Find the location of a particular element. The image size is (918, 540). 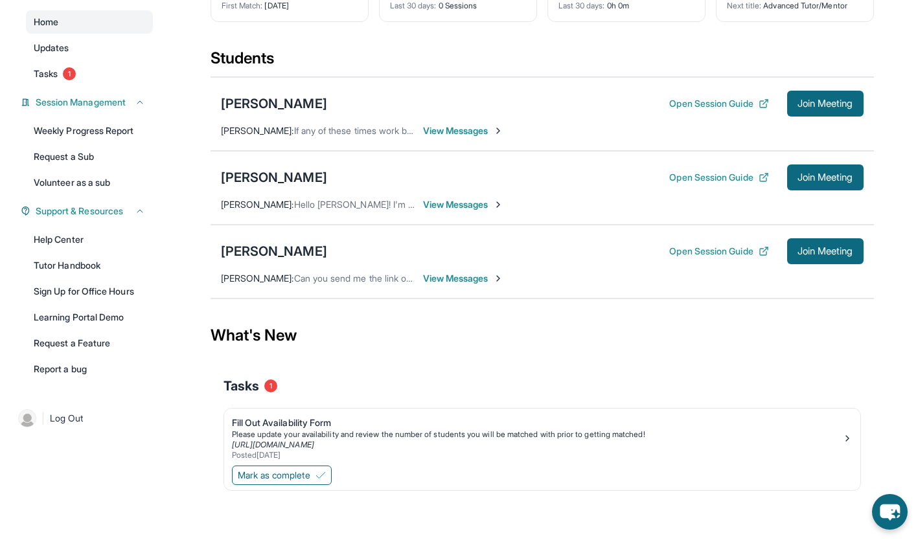

a: Fill Out Availability FormPlease update your availability and review the number of students you w... is located at coordinates (542, 436).